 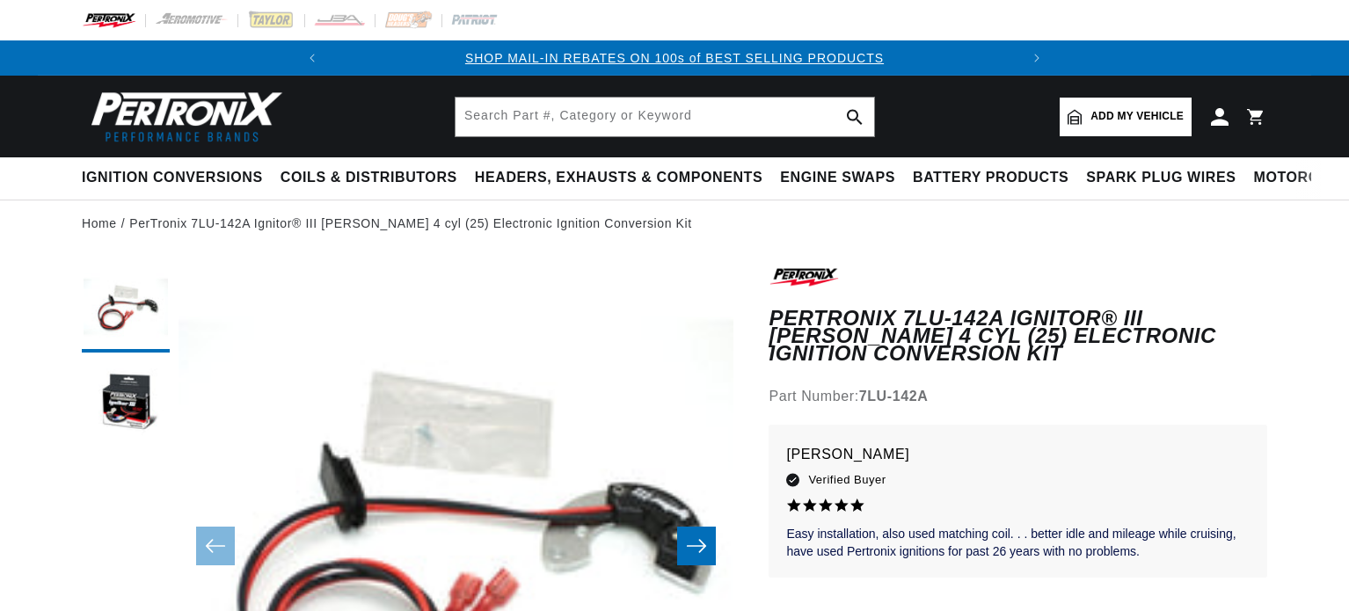 I want to click on span: Ignition Conversions, so click(x=172, y=178).